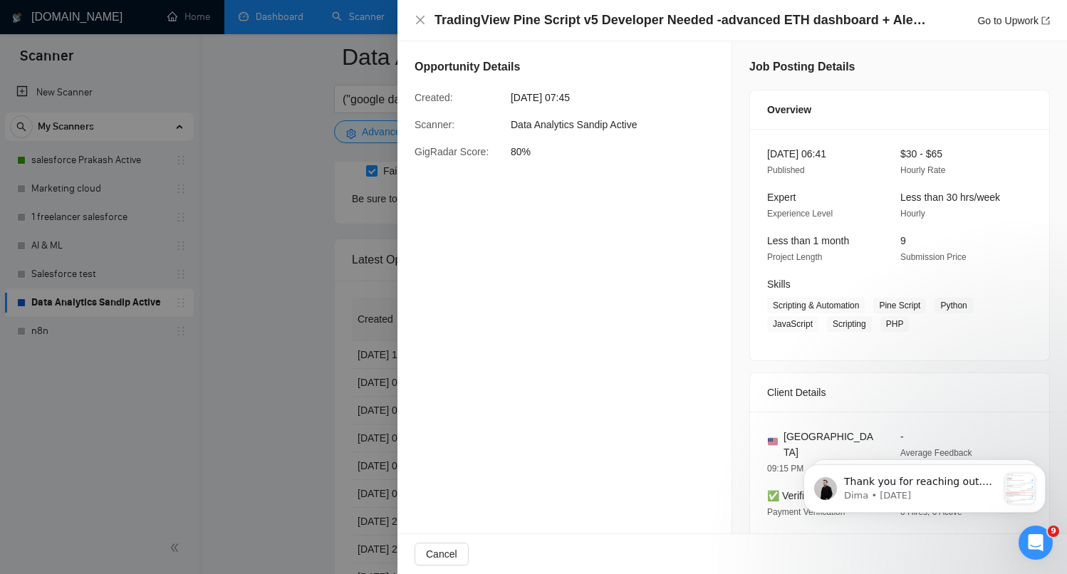 The image size is (1067, 574). I want to click on p: Thank you for reaching out. Please double-check your BM permissions (specifically, Account admin ..., so click(139, 46).